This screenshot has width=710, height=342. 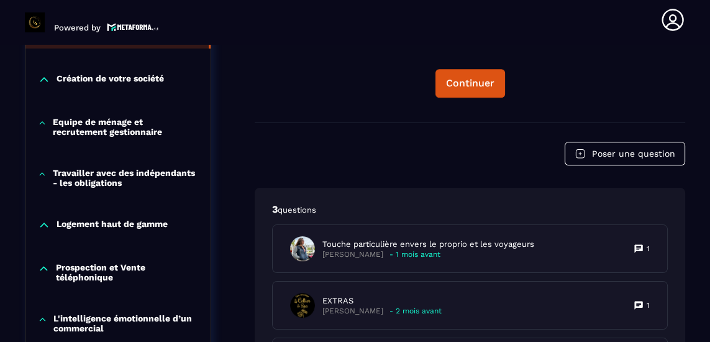 What do you see at coordinates (470, 83) in the screenshot?
I see `div: Continuer` at bounding box center [470, 83].